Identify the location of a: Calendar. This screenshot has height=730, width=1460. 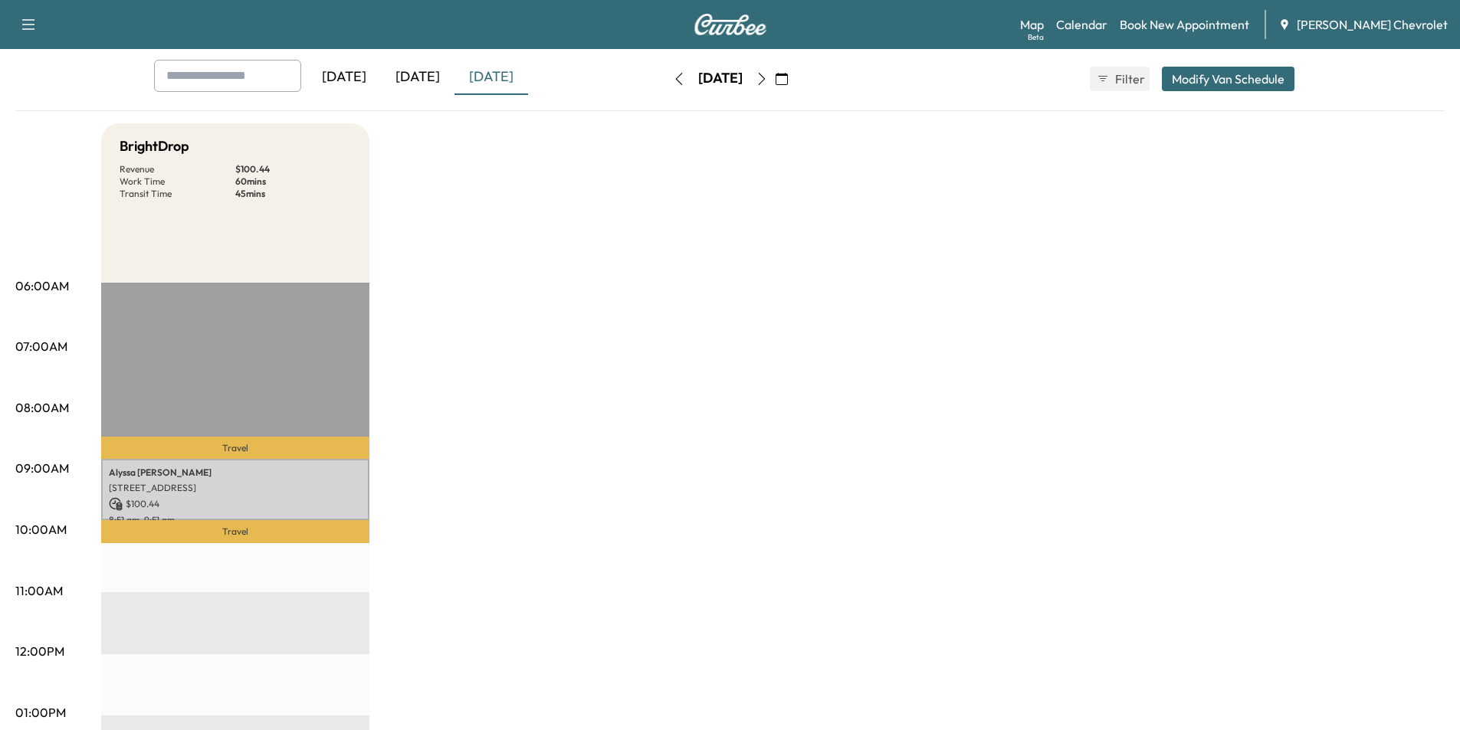
(1081, 25).